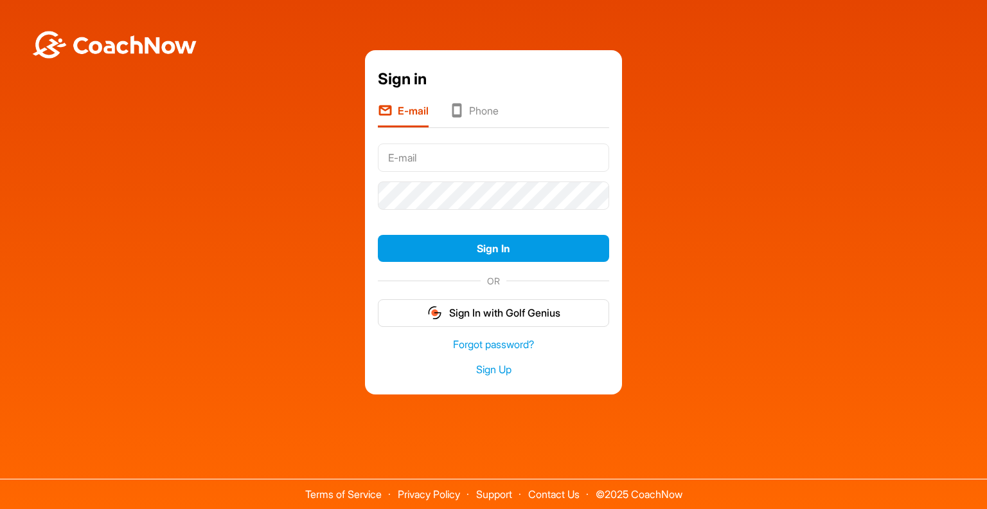  Describe the element at coordinates (429, 494) in the screenshot. I see `a: Privacy Policy` at that location.